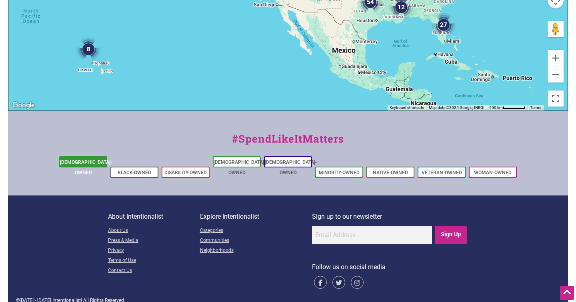 This screenshot has width=576, height=302. What do you see at coordinates (339, 172) in the screenshot?
I see `a: Minority-Owned` at bounding box center [339, 172].